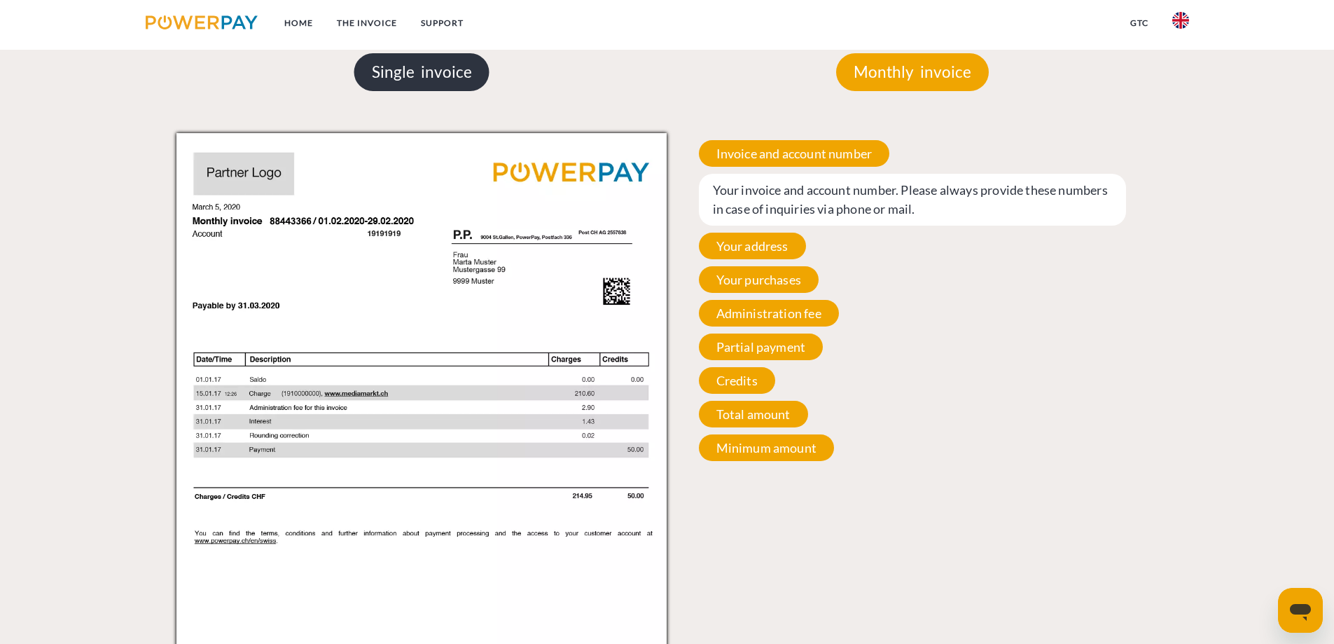 This screenshot has width=1334, height=644. What do you see at coordinates (753, 414) in the screenshot?
I see `span: Total amount` at bounding box center [753, 414].